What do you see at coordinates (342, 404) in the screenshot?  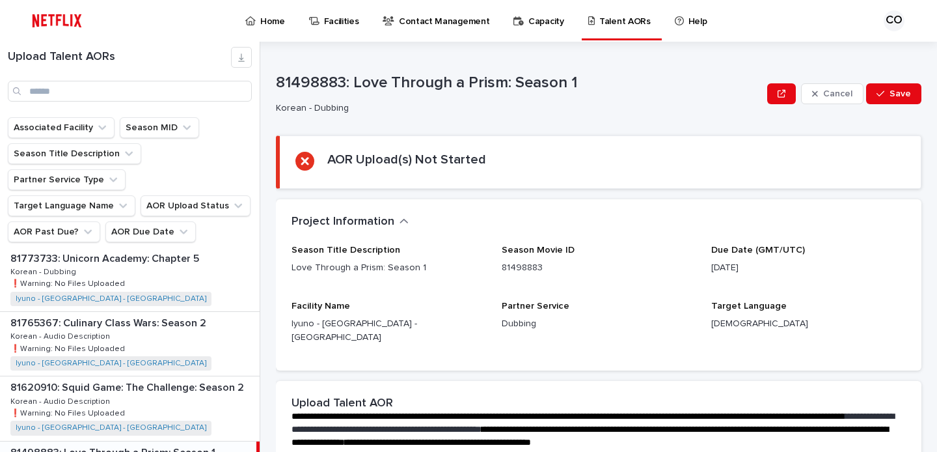 I see `h2: Upload Talent AOR` at bounding box center [342, 404].